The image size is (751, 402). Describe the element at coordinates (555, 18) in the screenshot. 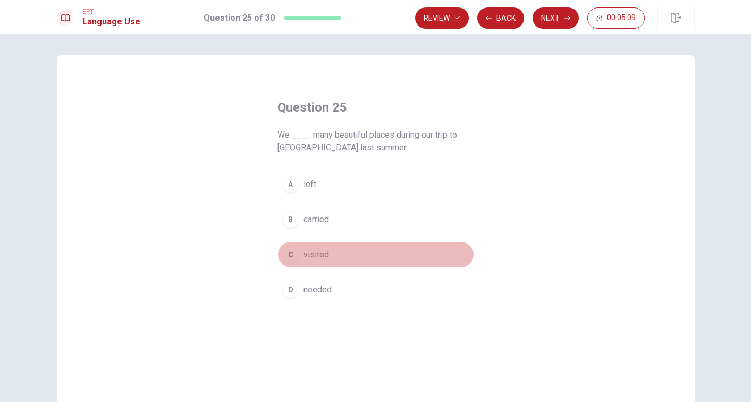

I see `button: Next` at that location.